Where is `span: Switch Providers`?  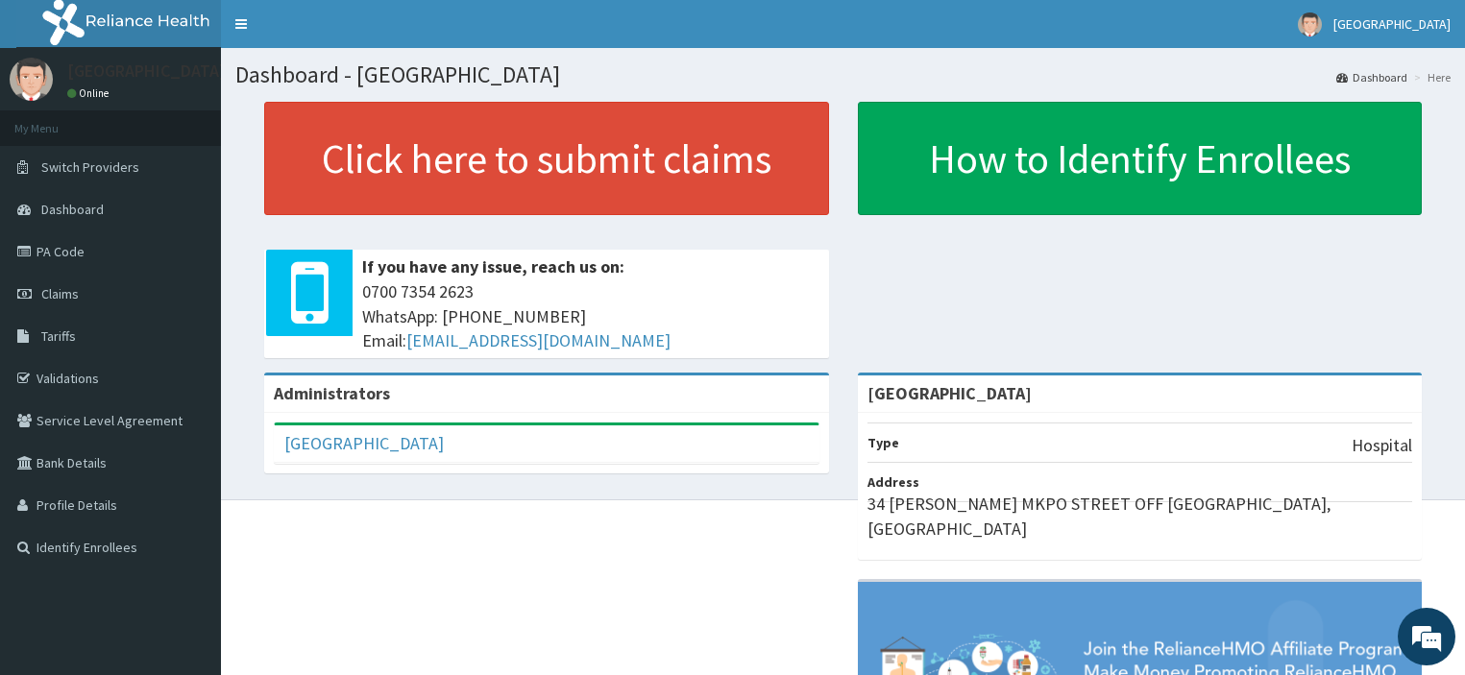
span: Switch Providers is located at coordinates (90, 167).